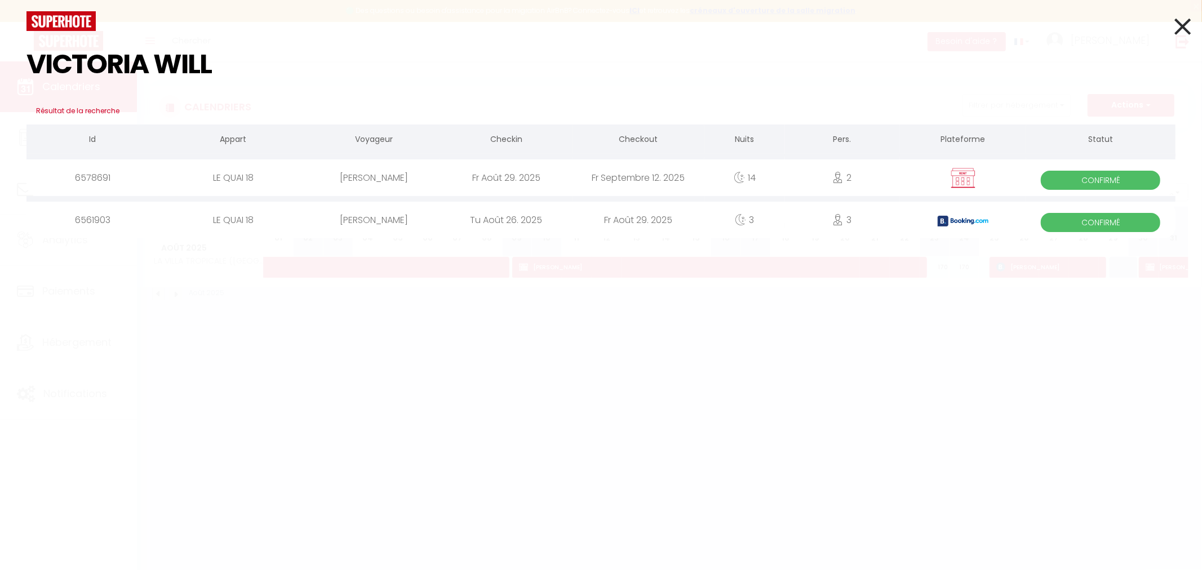  What do you see at coordinates (92, 220) in the screenshot?
I see `div: 6561903` at bounding box center [92, 220].